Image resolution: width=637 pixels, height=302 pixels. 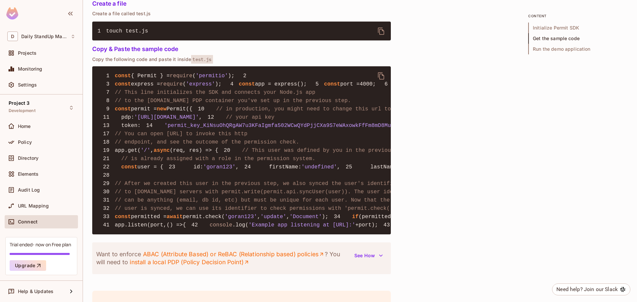 I want to click on span: 24, so click(x=247, y=167).